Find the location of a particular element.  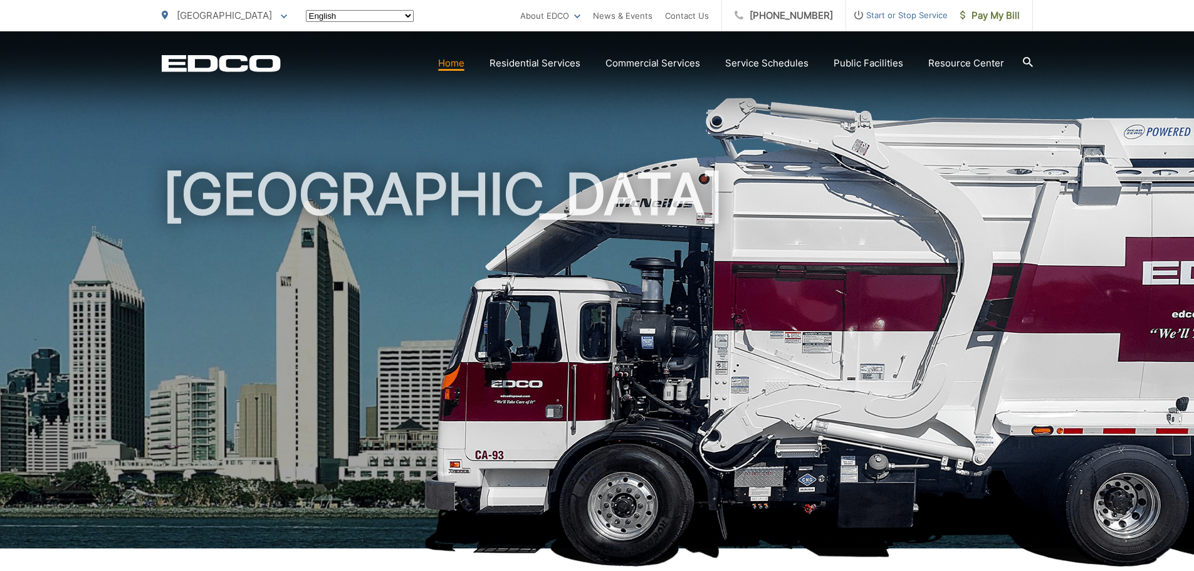

a: Service Schedules is located at coordinates (767, 63).